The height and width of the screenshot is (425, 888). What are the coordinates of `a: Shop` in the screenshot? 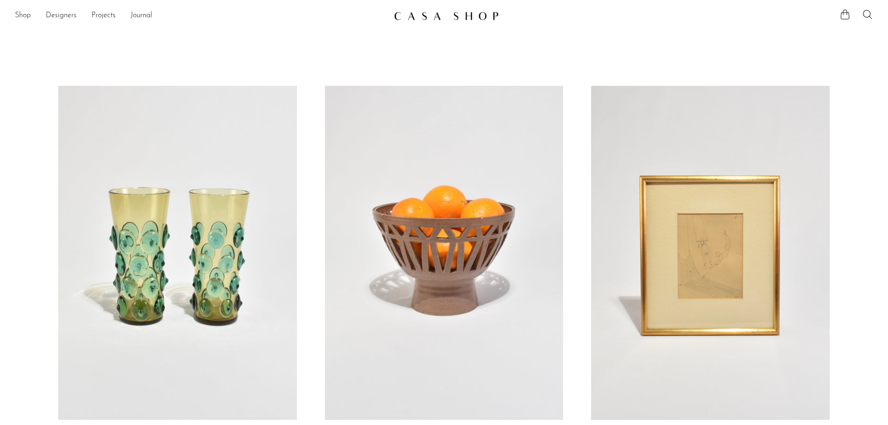 It's located at (23, 16).